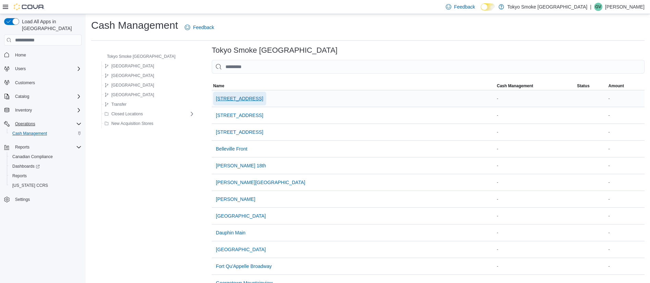 This screenshot has width=650, height=283. What do you see at coordinates (244, 267) in the screenshot?
I see `span: Fort Qu'Appelle Broadway` at bounding box center [244, 267].